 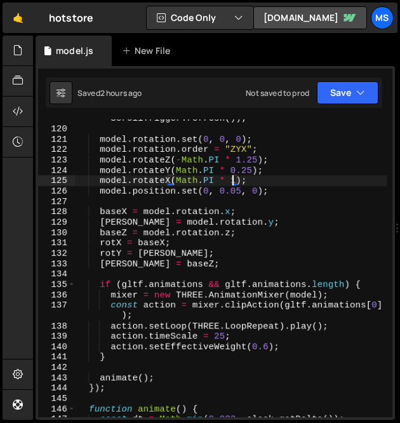 What do you see at coordinates (56, 263) in the screenshot?
I see `div: 133` at bounding box center [56, 263].